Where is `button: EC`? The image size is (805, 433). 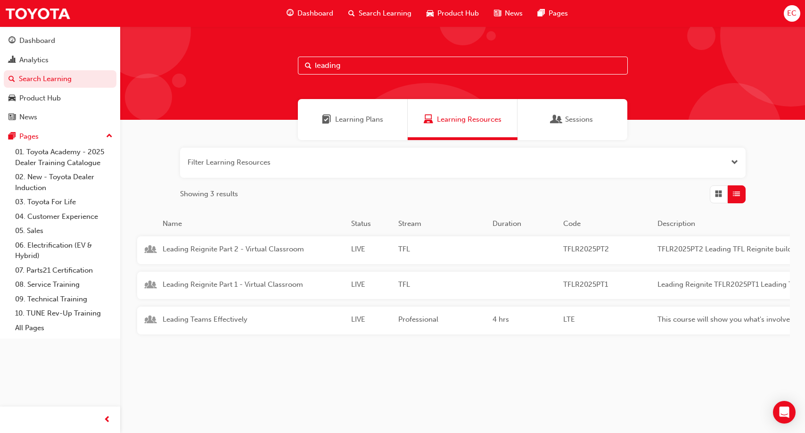
button: EC is located at coordinates (792, 13).